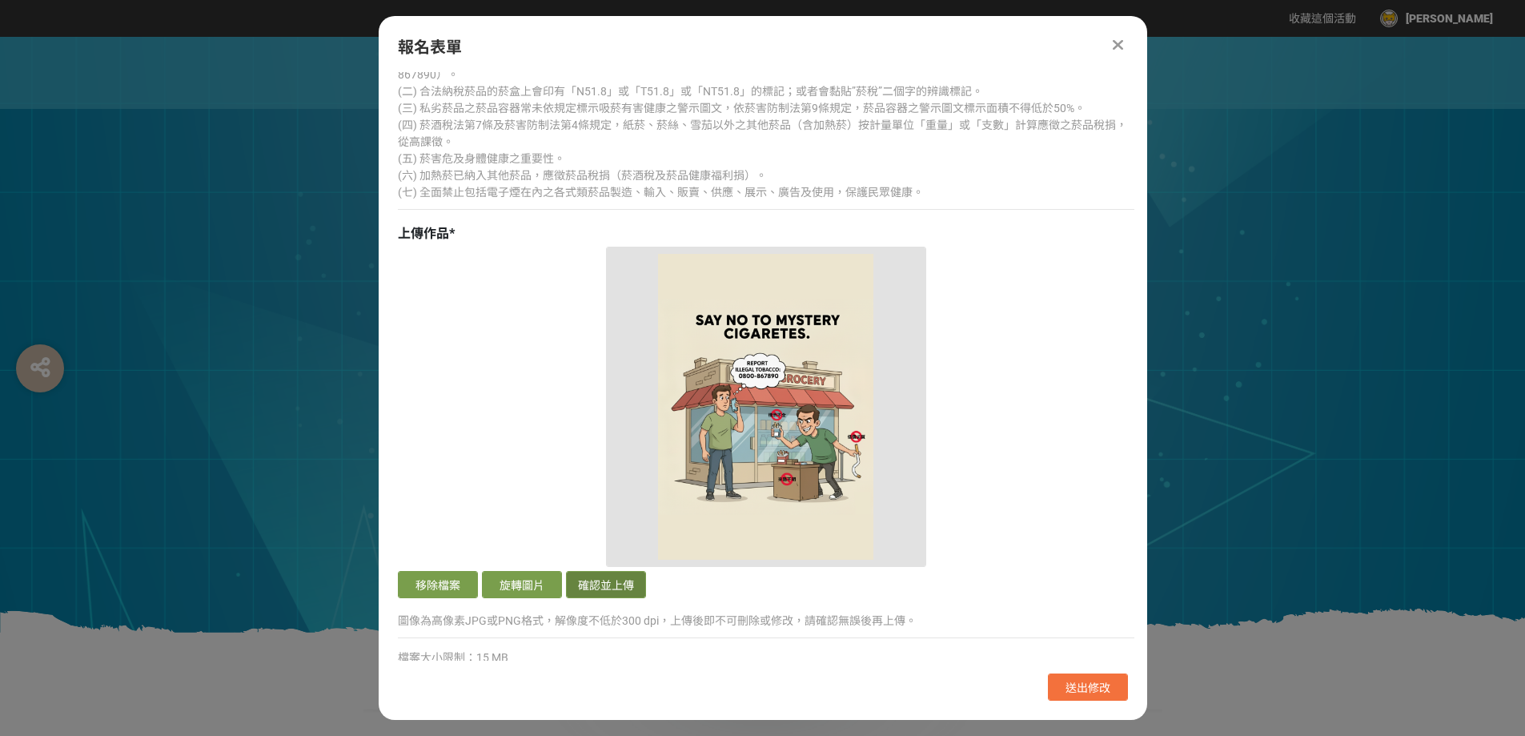 The image size is (1525, 736). What do you see at coordinates (766, 407) in the screenshot?
I see `img: Image` at bounding box center [766, 407].